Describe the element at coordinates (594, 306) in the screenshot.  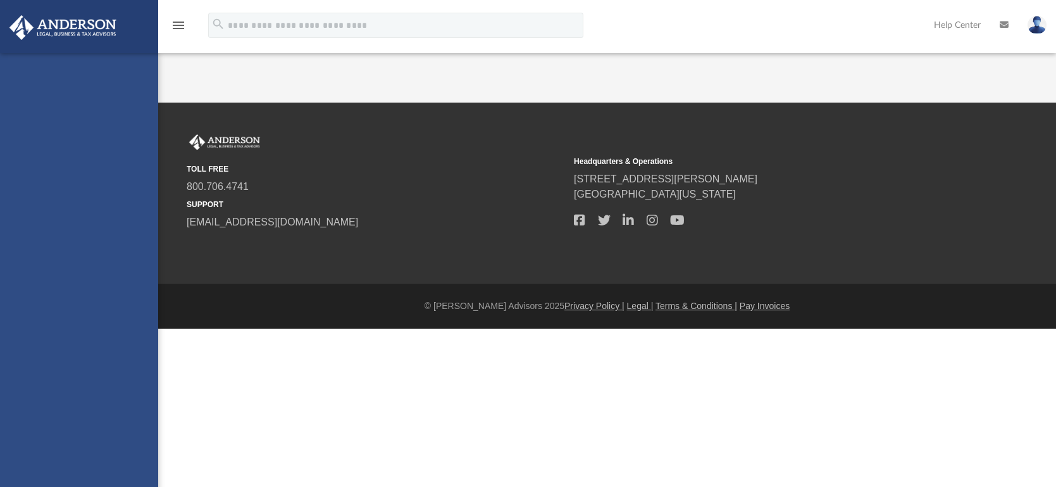
I see `a: Privacy Policy |` at that location.